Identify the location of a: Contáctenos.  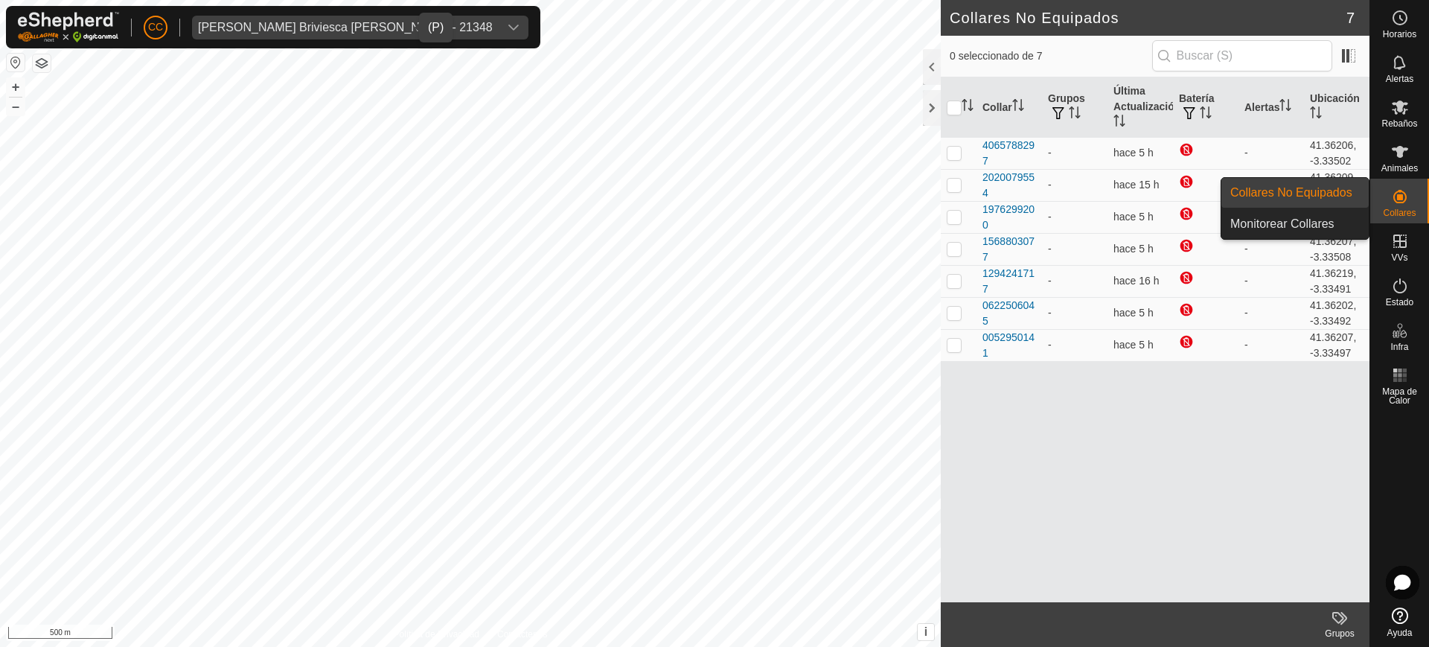
(522, 634).